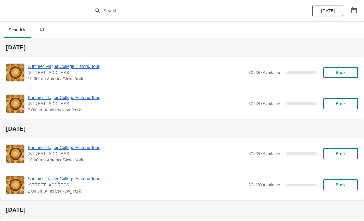 The height and width of the screenshot is (221, 364). Describe the element at coordinates (42, 30) in the screenshot. I see `span: All` at that location.